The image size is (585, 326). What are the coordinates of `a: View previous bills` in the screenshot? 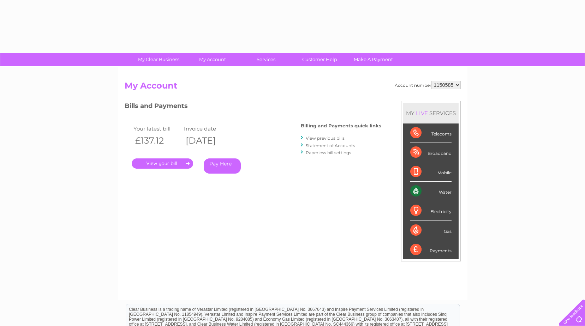 It's located at (325, 138).